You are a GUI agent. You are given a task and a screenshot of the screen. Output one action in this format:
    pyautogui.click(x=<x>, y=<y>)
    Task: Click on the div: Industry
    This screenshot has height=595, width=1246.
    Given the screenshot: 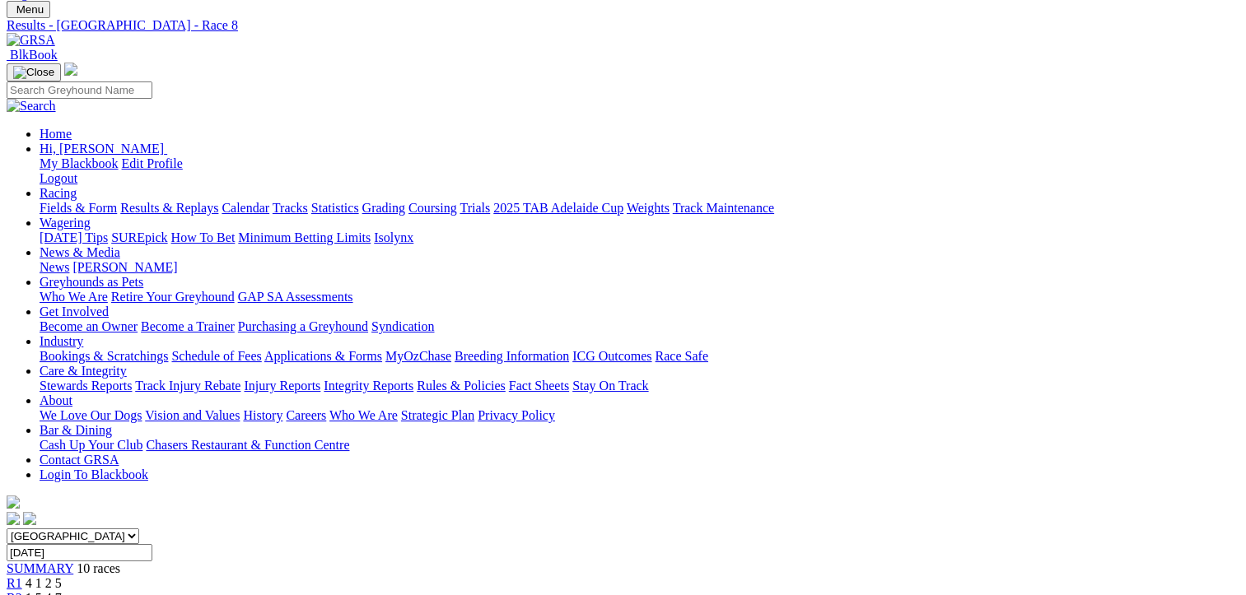 What is the action you would take?
    pyautogui.click(x=639, y=357)
    